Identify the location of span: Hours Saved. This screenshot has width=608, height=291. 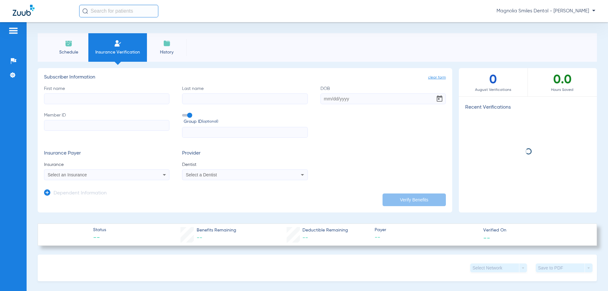
(562, 90).